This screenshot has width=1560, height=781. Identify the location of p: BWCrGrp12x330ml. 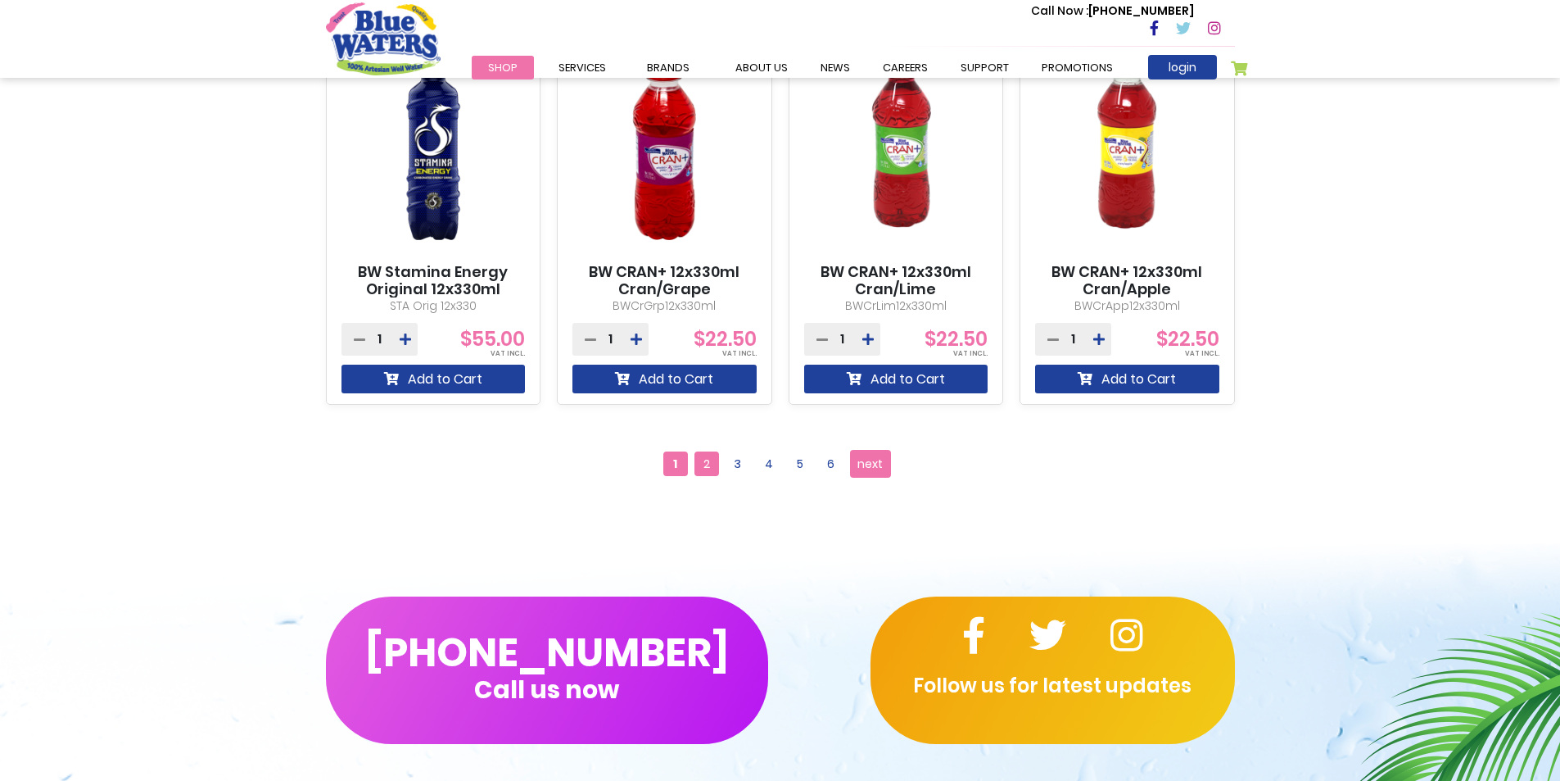
(664, 306).